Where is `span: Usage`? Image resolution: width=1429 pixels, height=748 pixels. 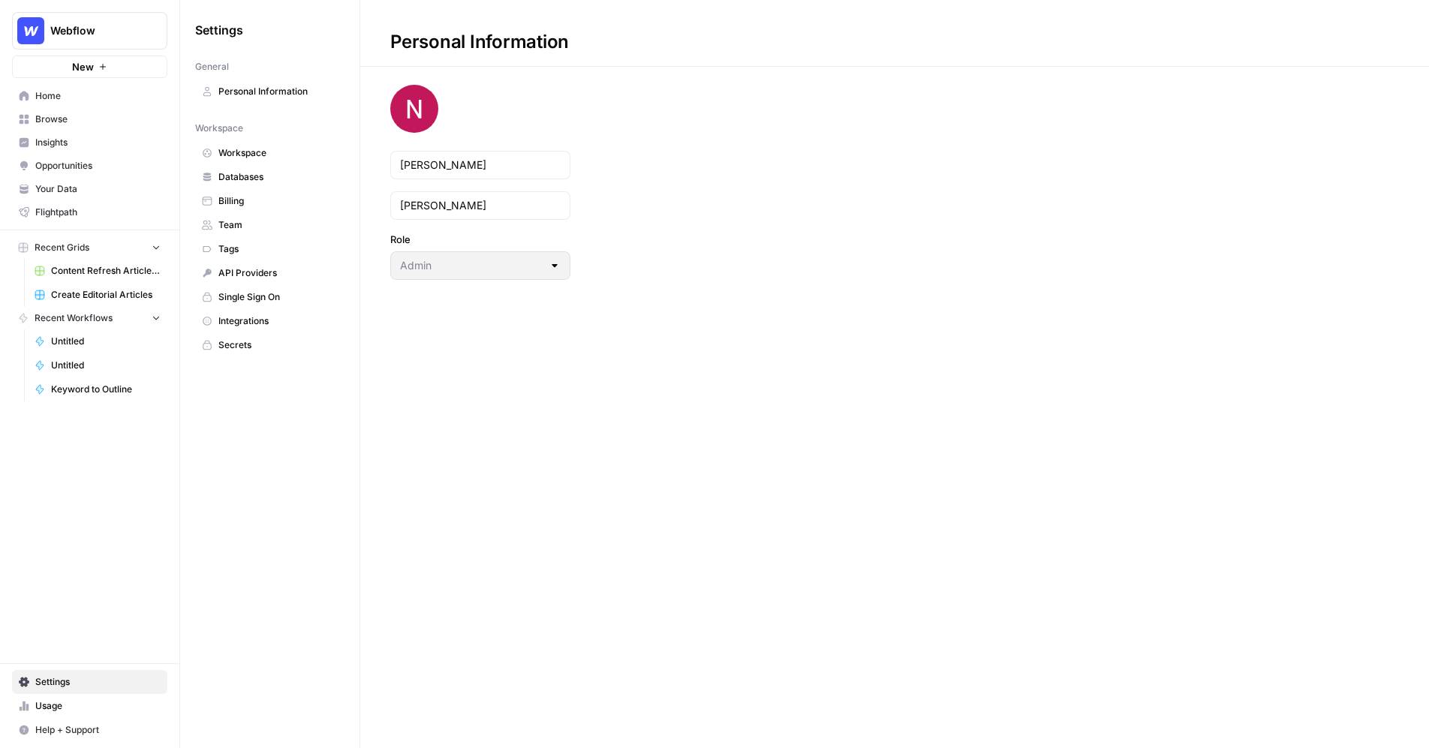 span: Usage is located at coordinates (98, 706).